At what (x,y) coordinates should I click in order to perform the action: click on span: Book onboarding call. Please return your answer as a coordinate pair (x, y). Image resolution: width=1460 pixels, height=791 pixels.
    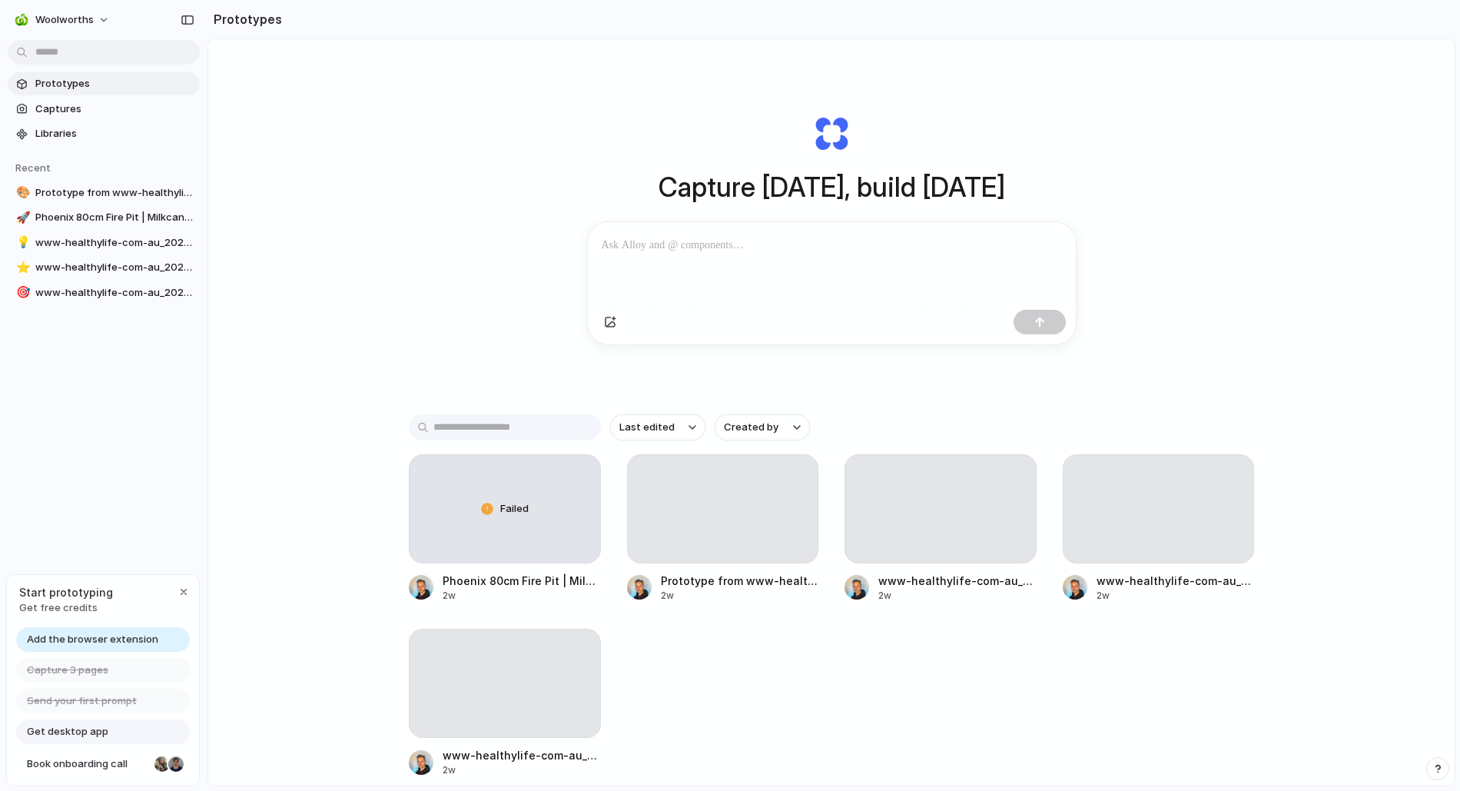
    Looking at the image, I should click on (88, 764).